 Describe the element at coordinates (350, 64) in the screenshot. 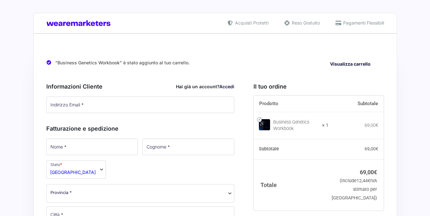

I see `a: Visualizza carrello` at that location.